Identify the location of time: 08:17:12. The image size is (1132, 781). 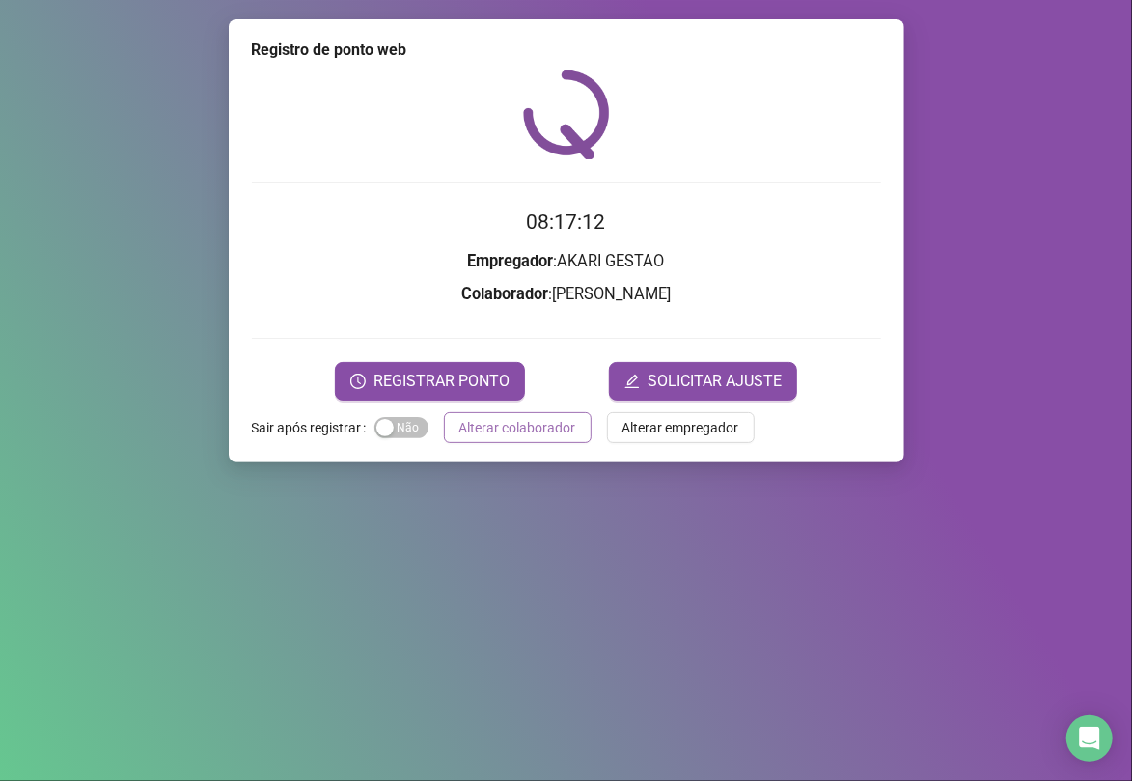
(567, 222).